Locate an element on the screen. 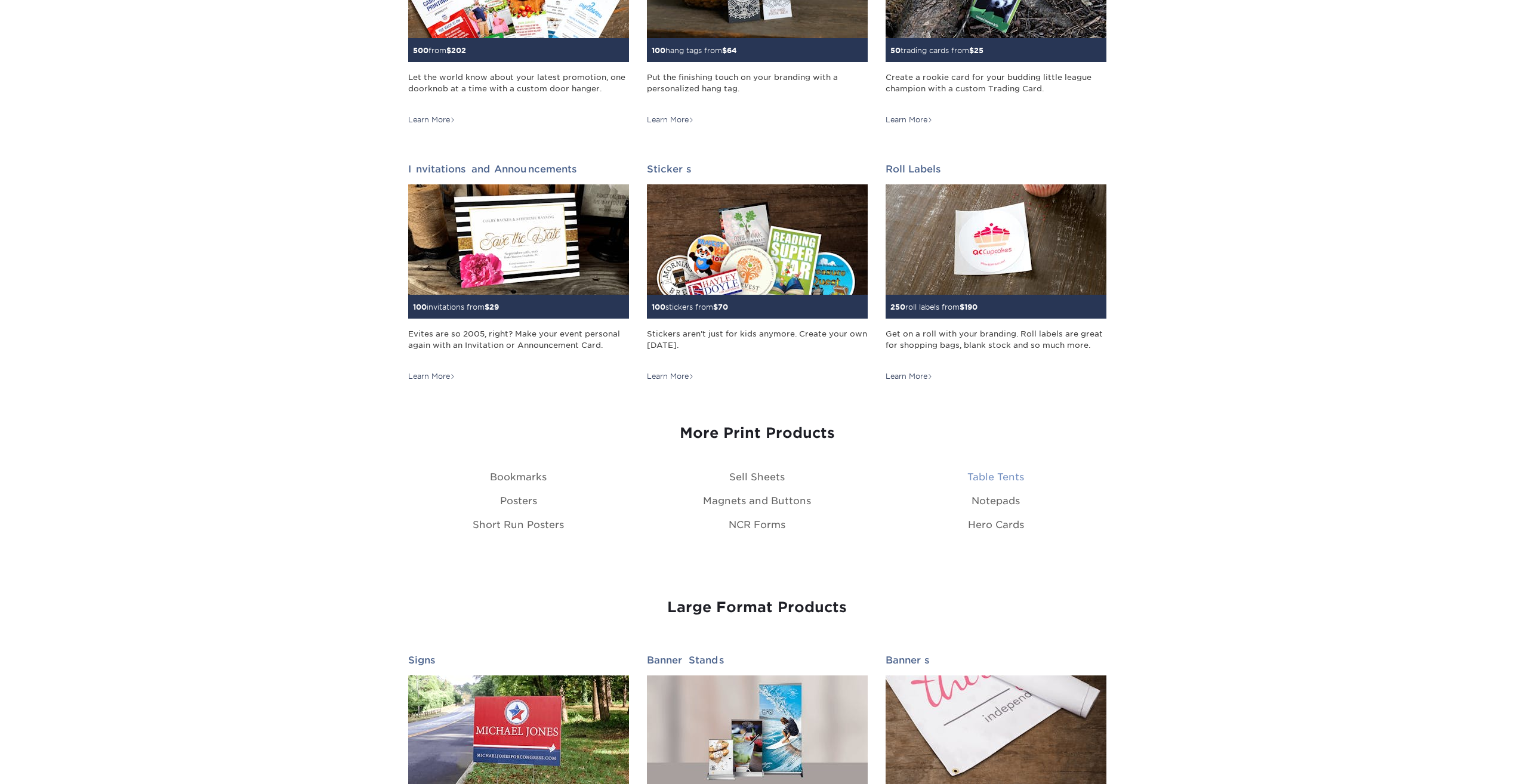 The image size is (1514, 784). small: hang tags from is located at coordinates (694, 50).